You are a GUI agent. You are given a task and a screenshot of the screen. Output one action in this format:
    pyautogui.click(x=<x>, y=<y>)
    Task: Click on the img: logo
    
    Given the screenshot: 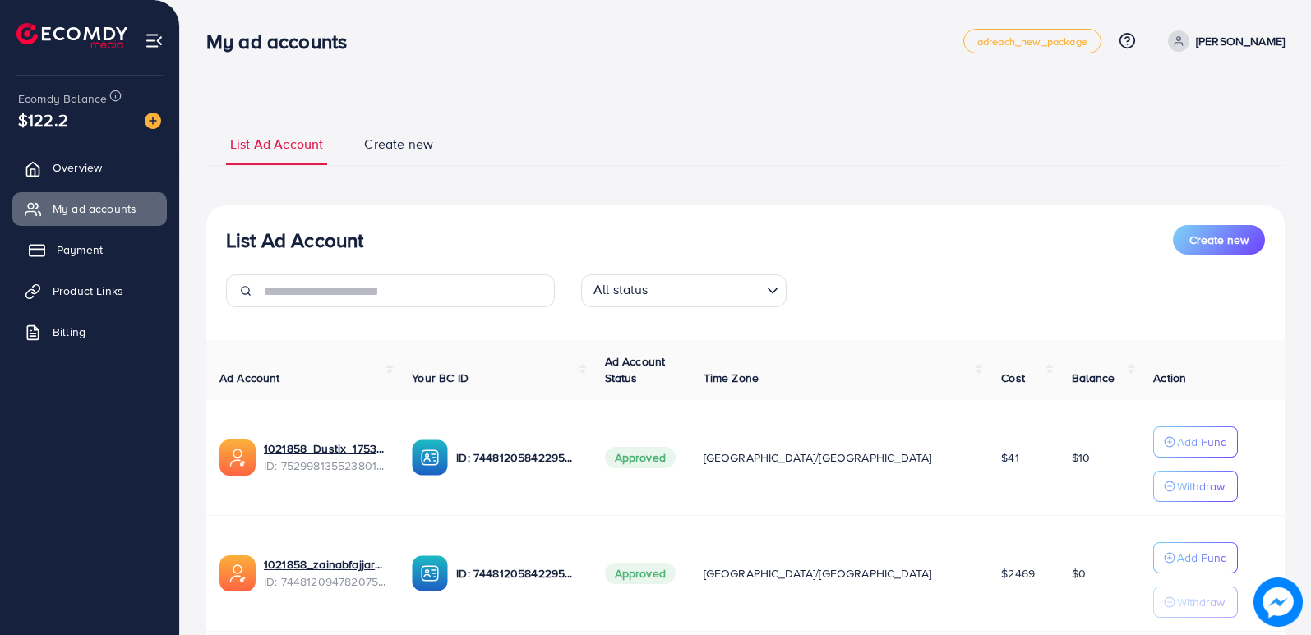 What is the action you would take?
    pyautogui.click(x=72, y=35)
    